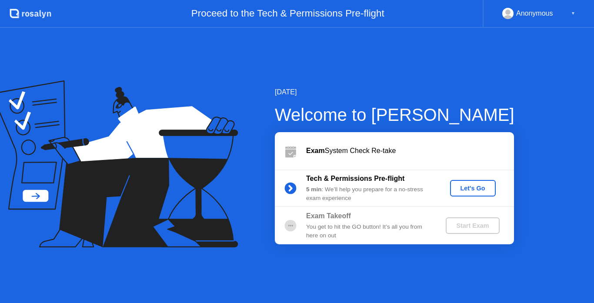 Image resolution: width=594 pixels, height=303 pixels. Describe the element at coordinates (355, 178) in the screenshot. I see `b: Tech & Permissions Pre-flight` at that location.